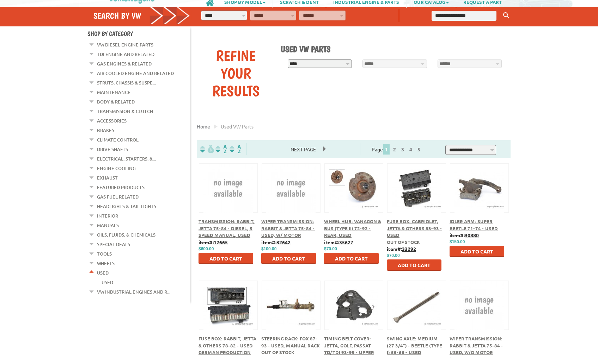 This screenshot has height=358, width=598. What do you see at coordinates (118, 140) in the screenshot?
I see `a: Climate Control` at bounding box center [118, 140].